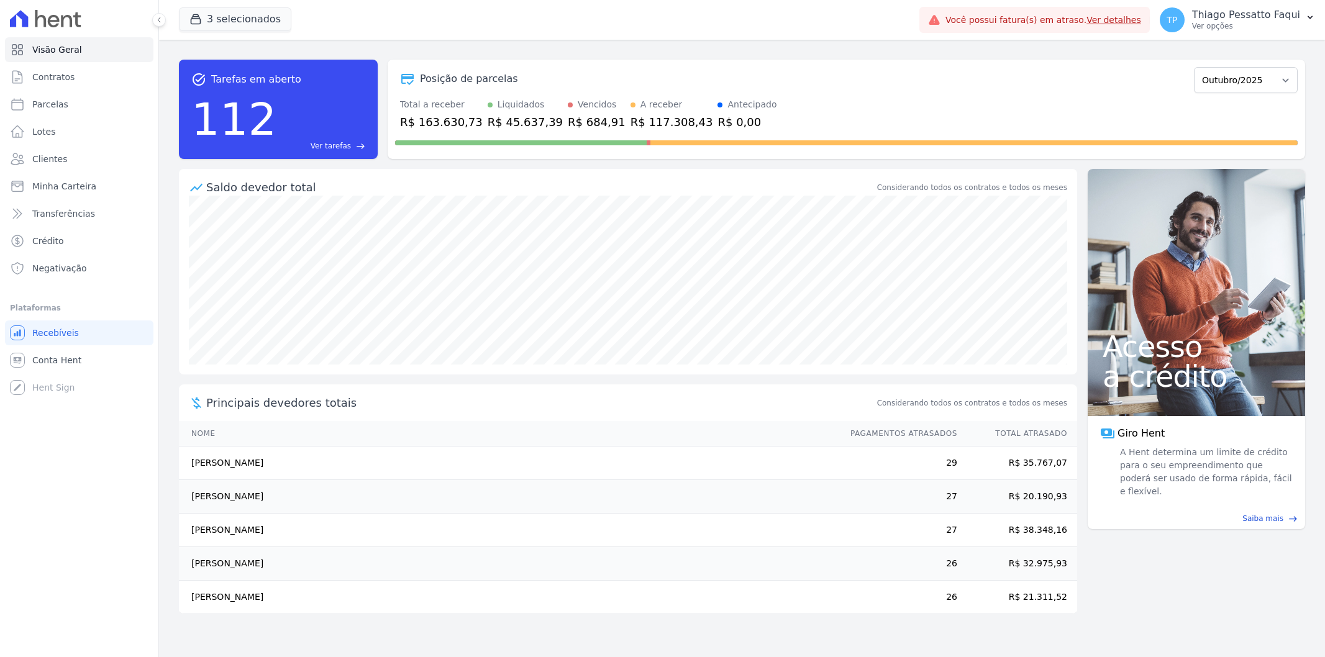 The image size is (1325, 657). What do you see at coordinates (64, 186) in the screenshot?
I see `span: Minha Carteira` at bounding box center [64, 186].